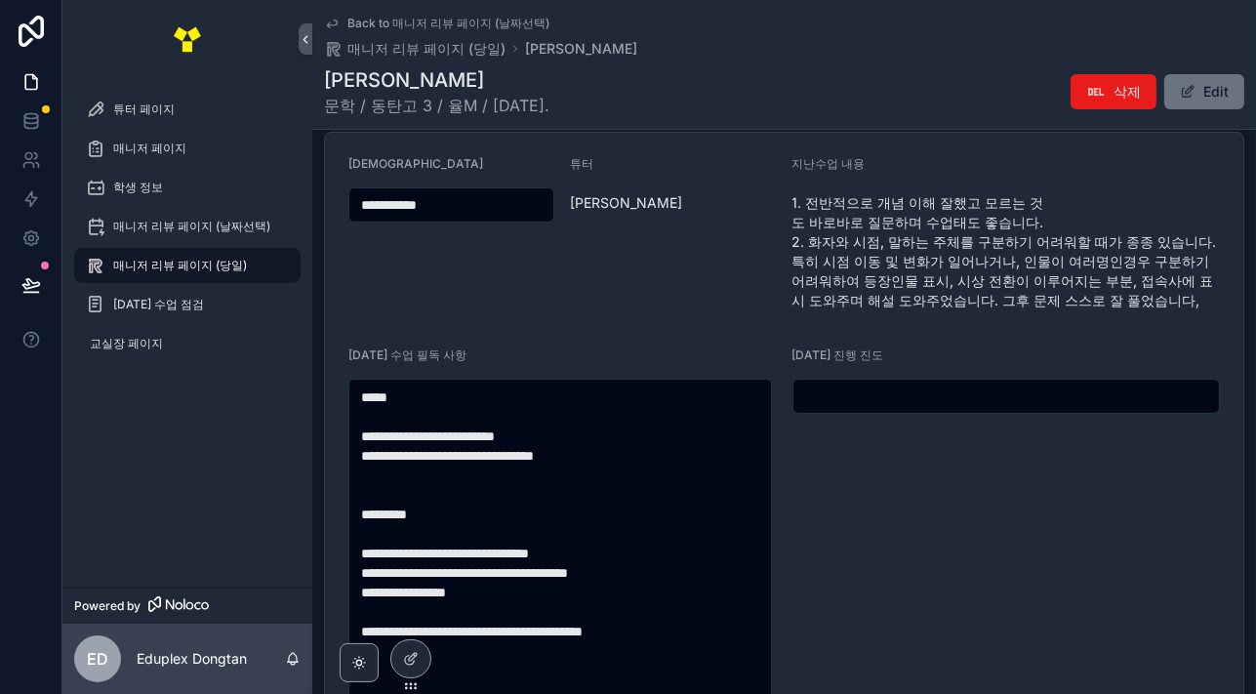  I want to click on a: 튜터 페이지, so click(187, 109).